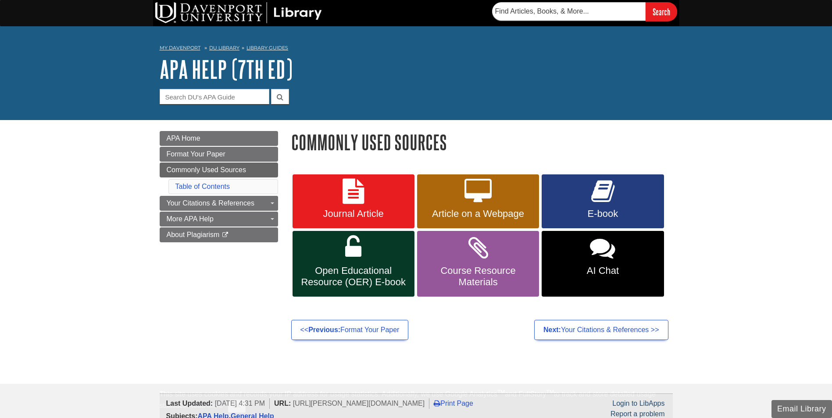 The height and width of the screenshot is (418, 832). What do you see at coordinates (219, 235) in the screenshot?
I see `a: About Plagiarism` at bounding box center [219, 235].